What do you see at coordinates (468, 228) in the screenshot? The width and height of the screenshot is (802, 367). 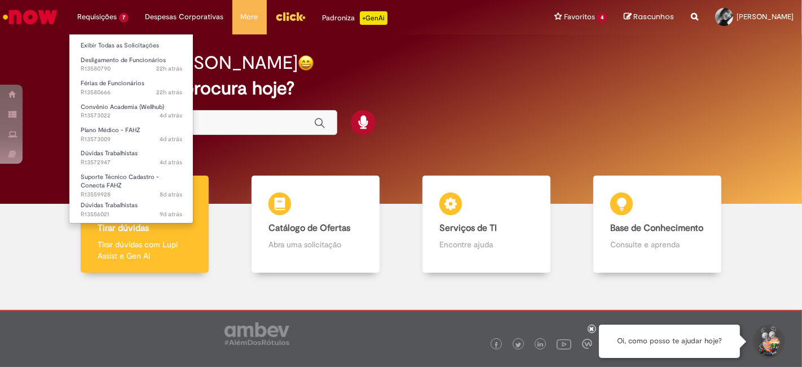 I see `b: Serviços de TI` at bounding box center [468, 228].